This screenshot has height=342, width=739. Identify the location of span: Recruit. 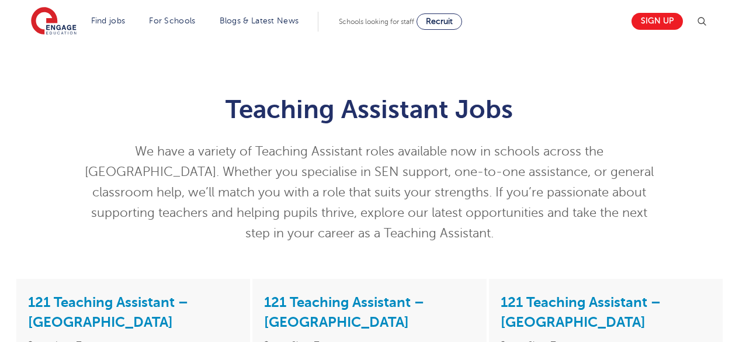
(439, 21).